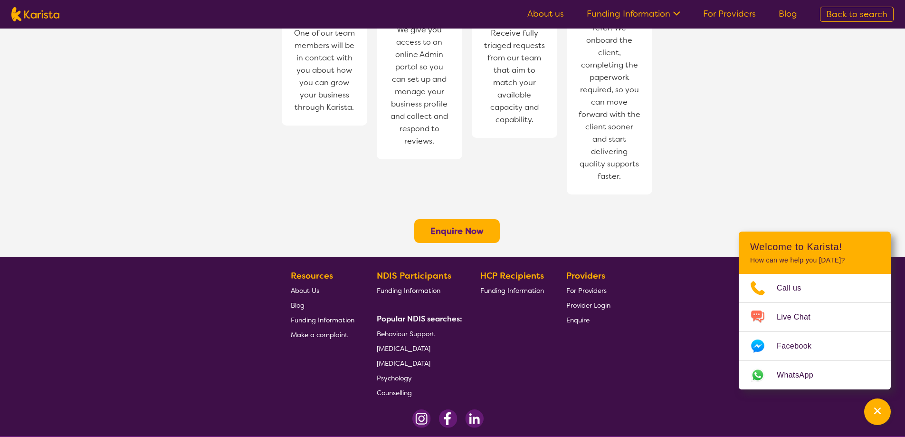  What do you see at coordinates (799, 317) in the screenshot?
I see `span: Live Chat` at bounding box center [799, 317].